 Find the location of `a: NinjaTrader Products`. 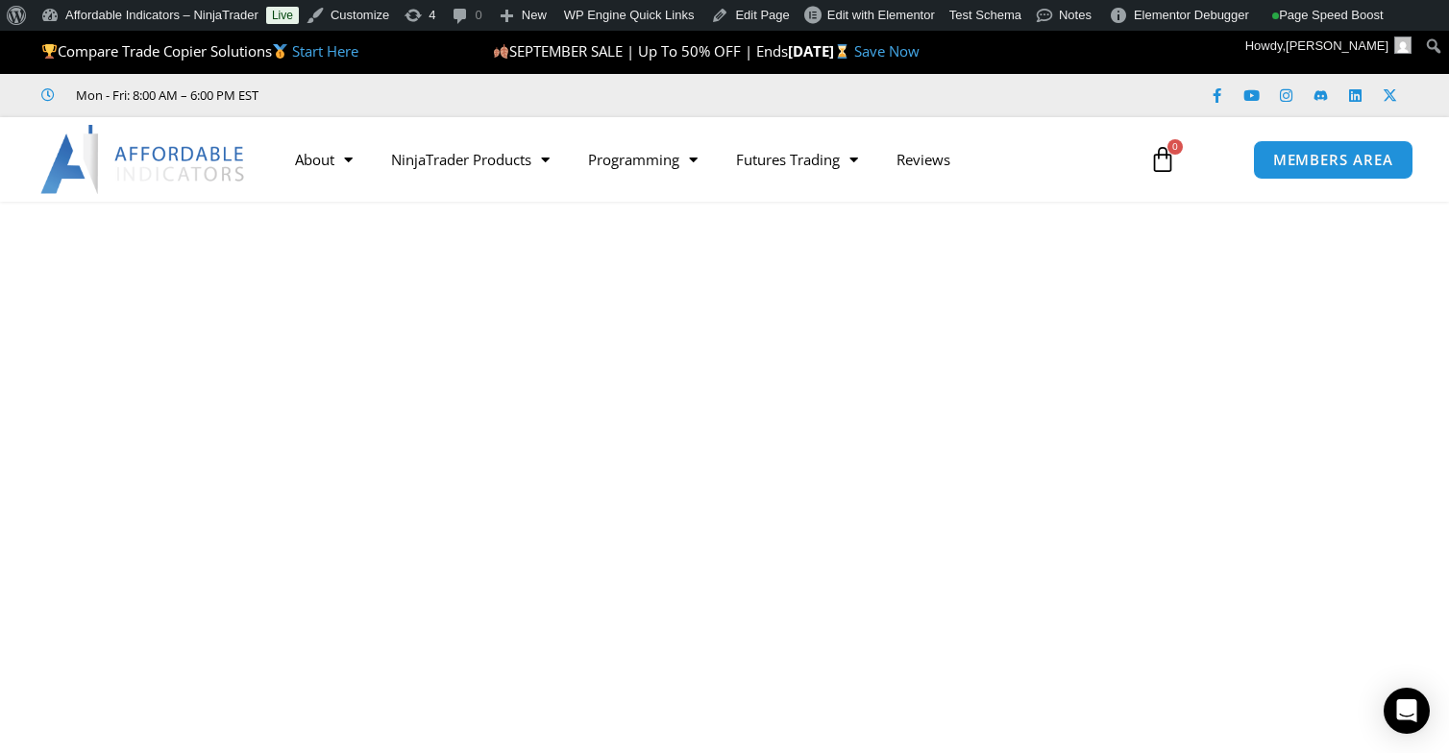

a: NinjaTrader Products is located at coordinates (470, 160).